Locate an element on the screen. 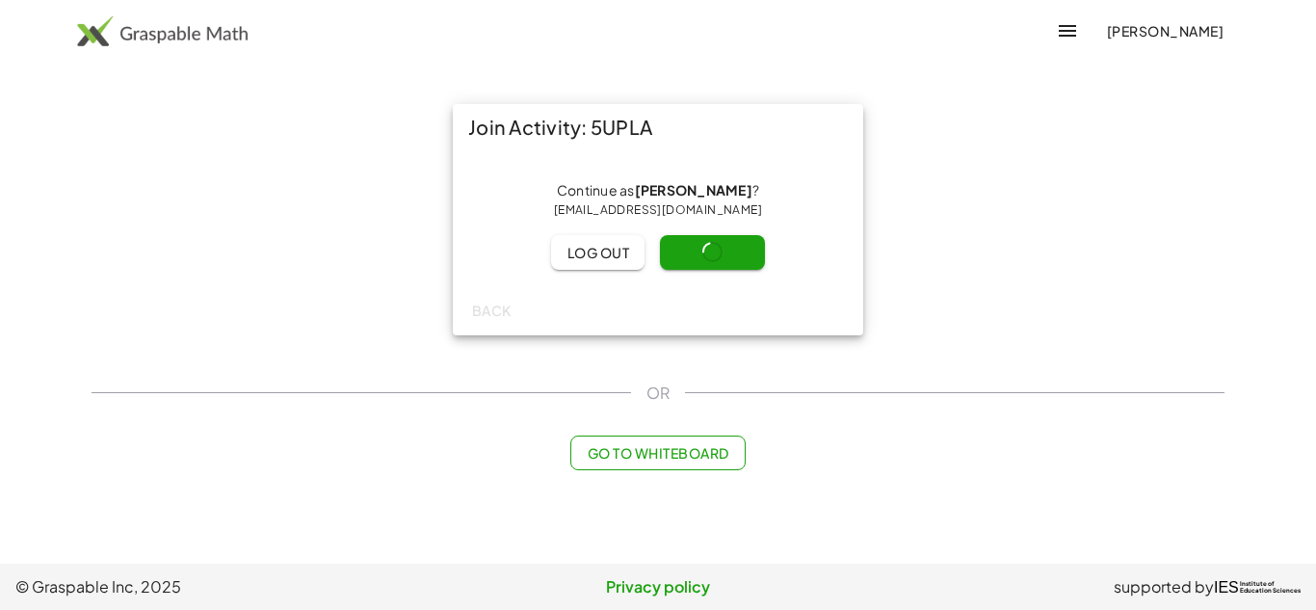 Image resolution: width=1316 pixels, height=610 pixels. a: IESInstitute ofEducation Sciences is located at coordinates (1257, 587).